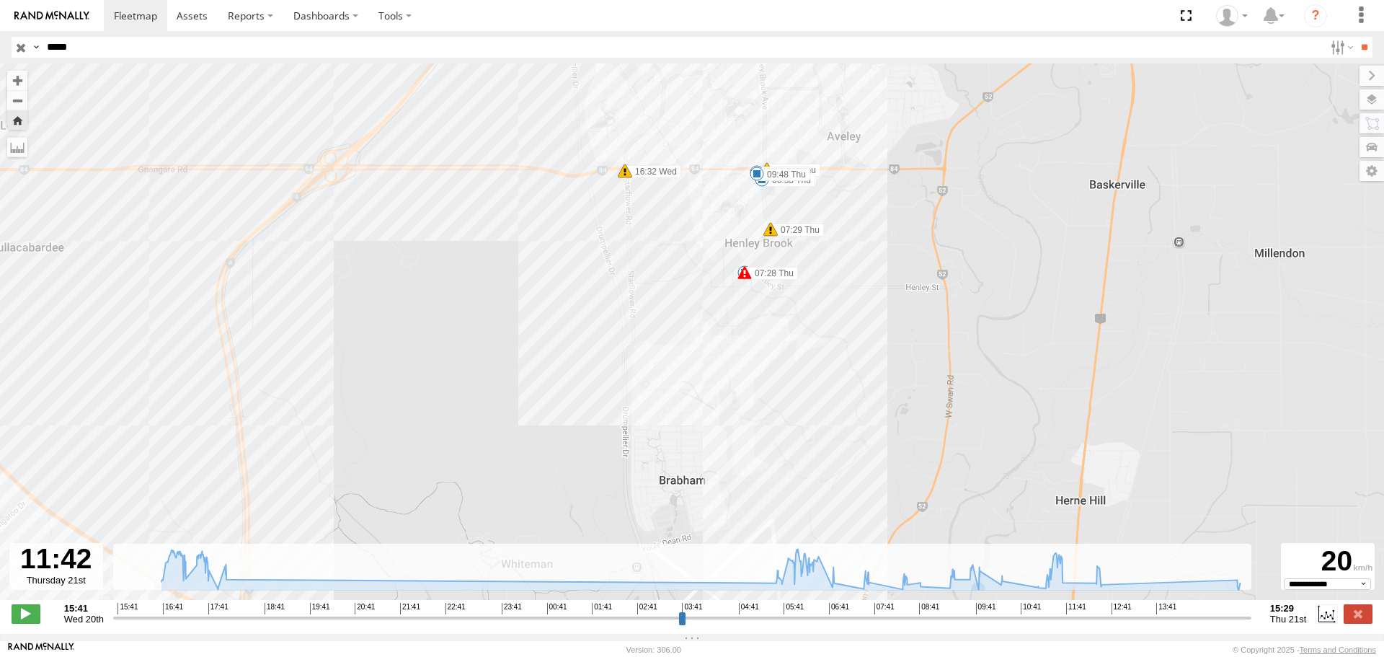  I want to click on label: 09:47 Thu, so click(794, 170).